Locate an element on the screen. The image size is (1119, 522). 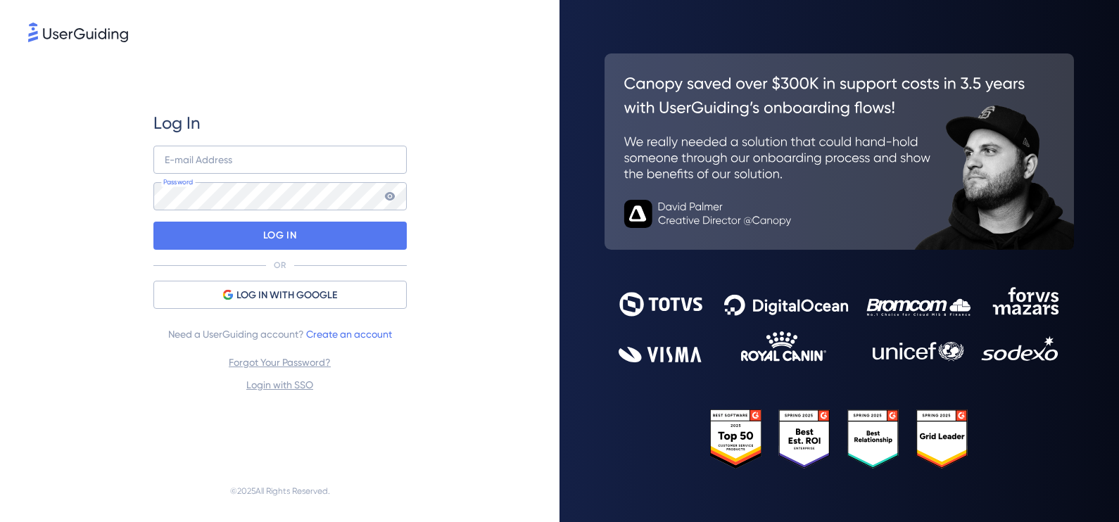
a: Create an account is located at coordinates (349, 334).